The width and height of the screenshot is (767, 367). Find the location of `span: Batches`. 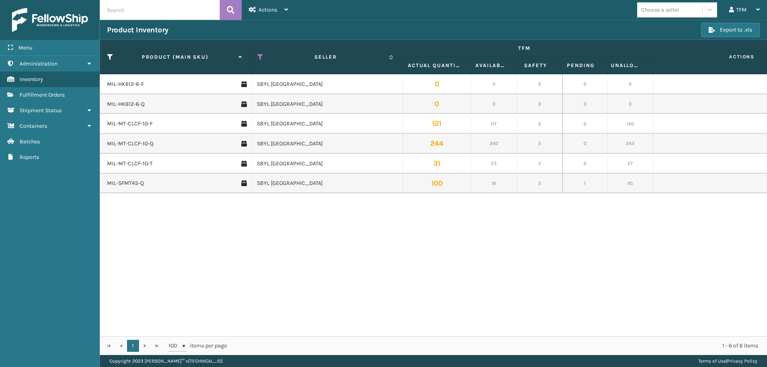

span: Batches is located at coordinates (30, 141).